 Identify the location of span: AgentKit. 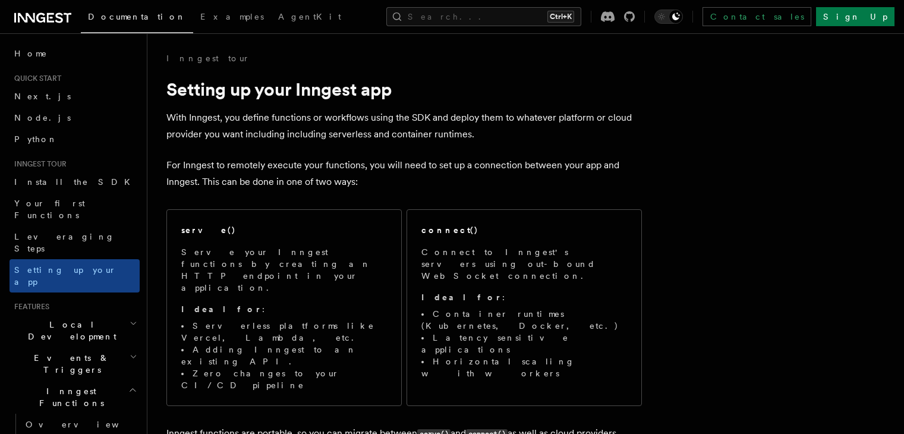
(310, 17).